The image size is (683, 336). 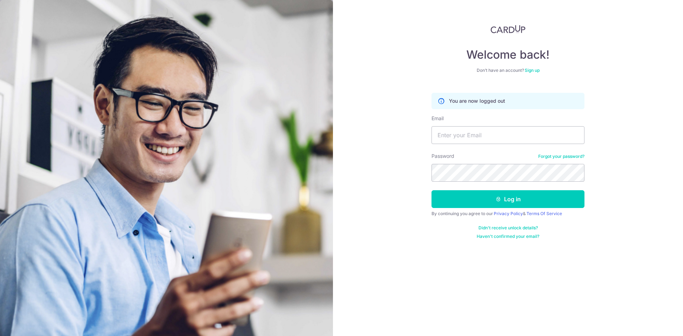 What do you see at coordinates (477, 101) in the screenshot?
I see `p: You are now logged out` at bounding box center [477, 101].